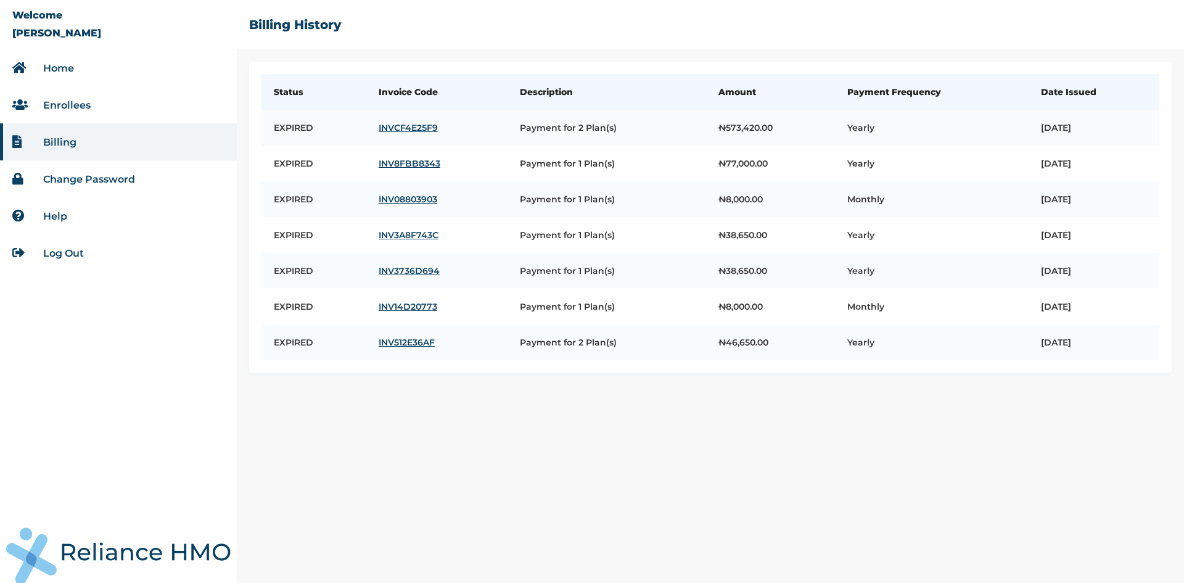 The width and height of the screenshot is (1184, 583). What do you see at coordinates (607, 92) in the screenshot?
I see `th: Description` at bounding box center [607, 92].